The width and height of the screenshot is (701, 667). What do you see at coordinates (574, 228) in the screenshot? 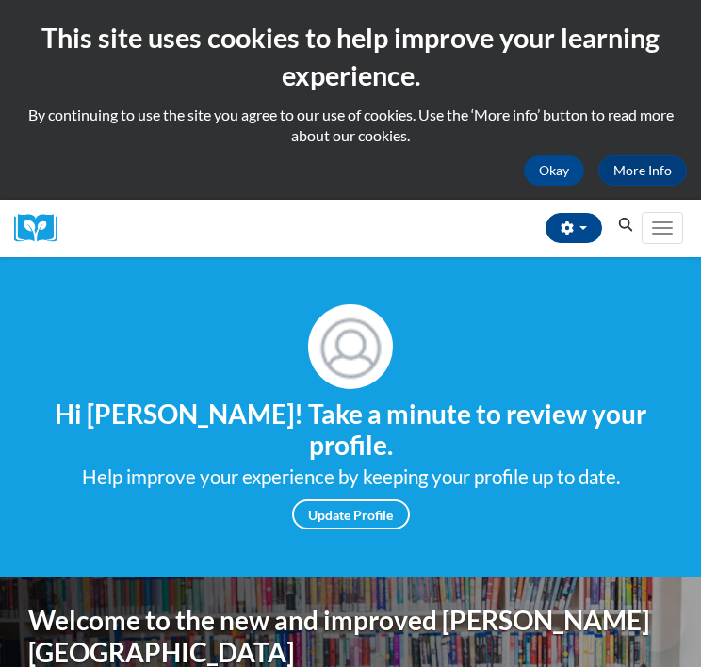
I see `button: Account Settings` at bounding box center [574, 228].